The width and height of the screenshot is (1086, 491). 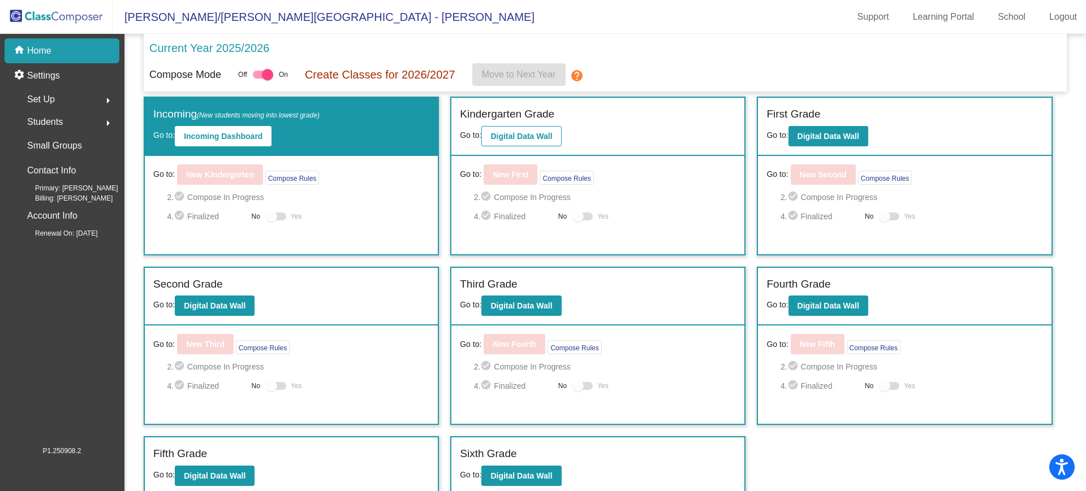 What do you see at coordinates (519, 75) in the screenshot?
I see `button: Move to Next Year` at bounding box center [519, 75].